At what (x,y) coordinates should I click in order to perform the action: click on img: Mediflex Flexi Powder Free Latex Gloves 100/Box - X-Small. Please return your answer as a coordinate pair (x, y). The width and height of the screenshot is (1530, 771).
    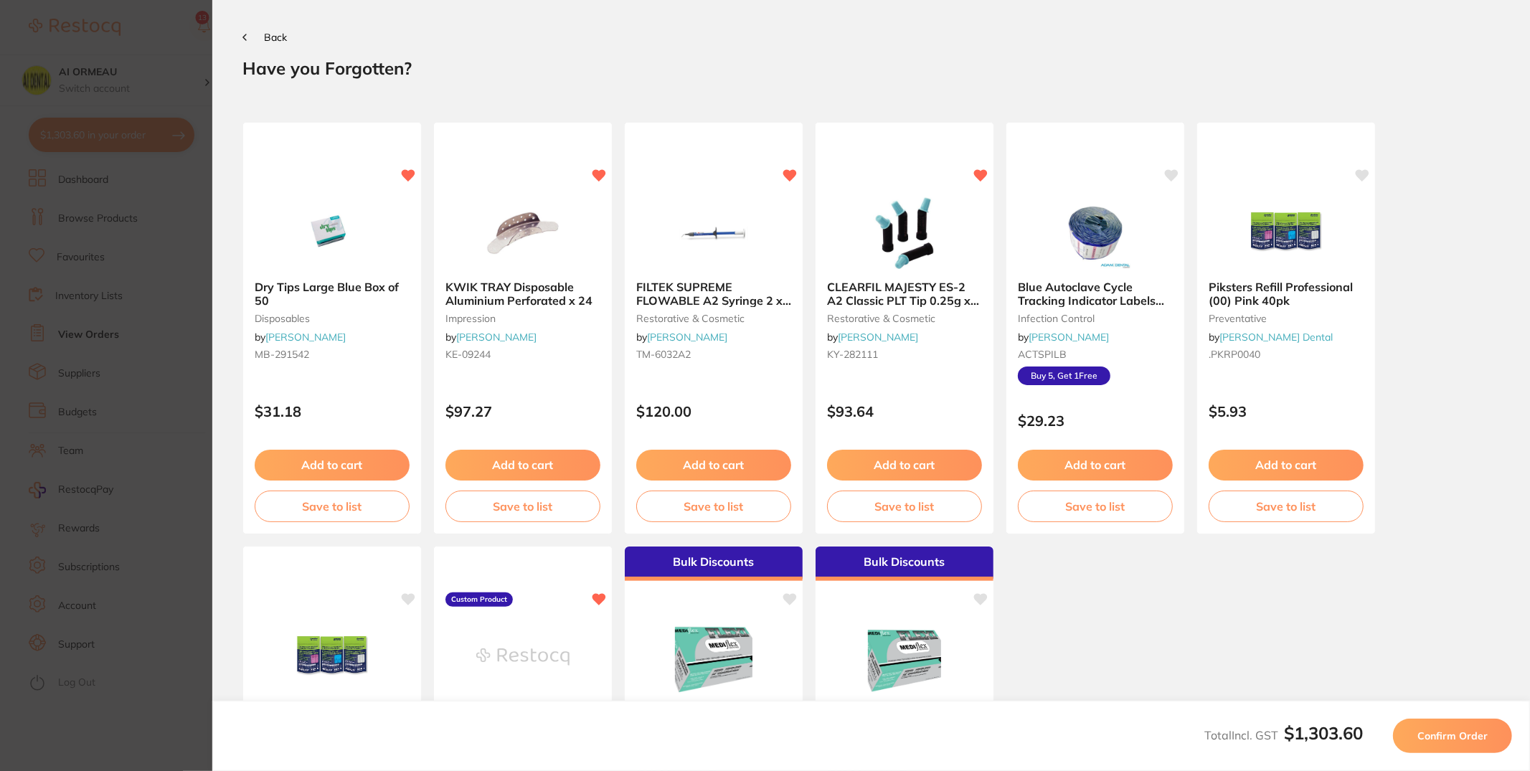
    Looking at the image, I should click on (904, 657).